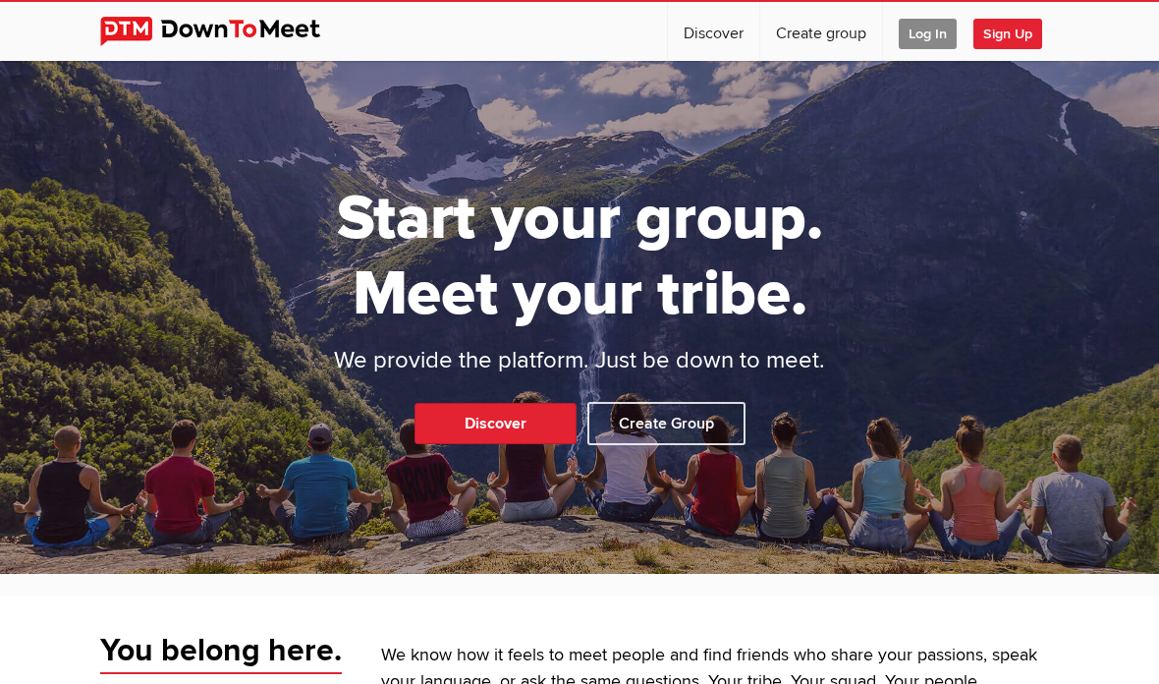 This screenshot has height=684, width=1159. Describe the element at coordinates (666, 423) in the screenshot. I see `a: Create Group` at that location.